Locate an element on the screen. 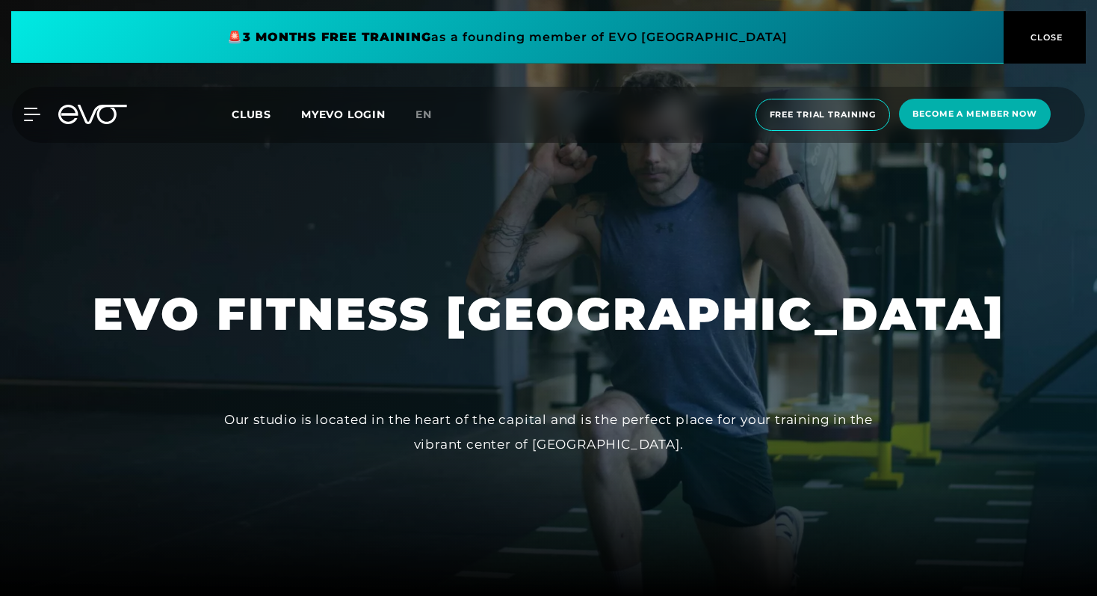  a: Clubs is located at coordinates (266, 114).